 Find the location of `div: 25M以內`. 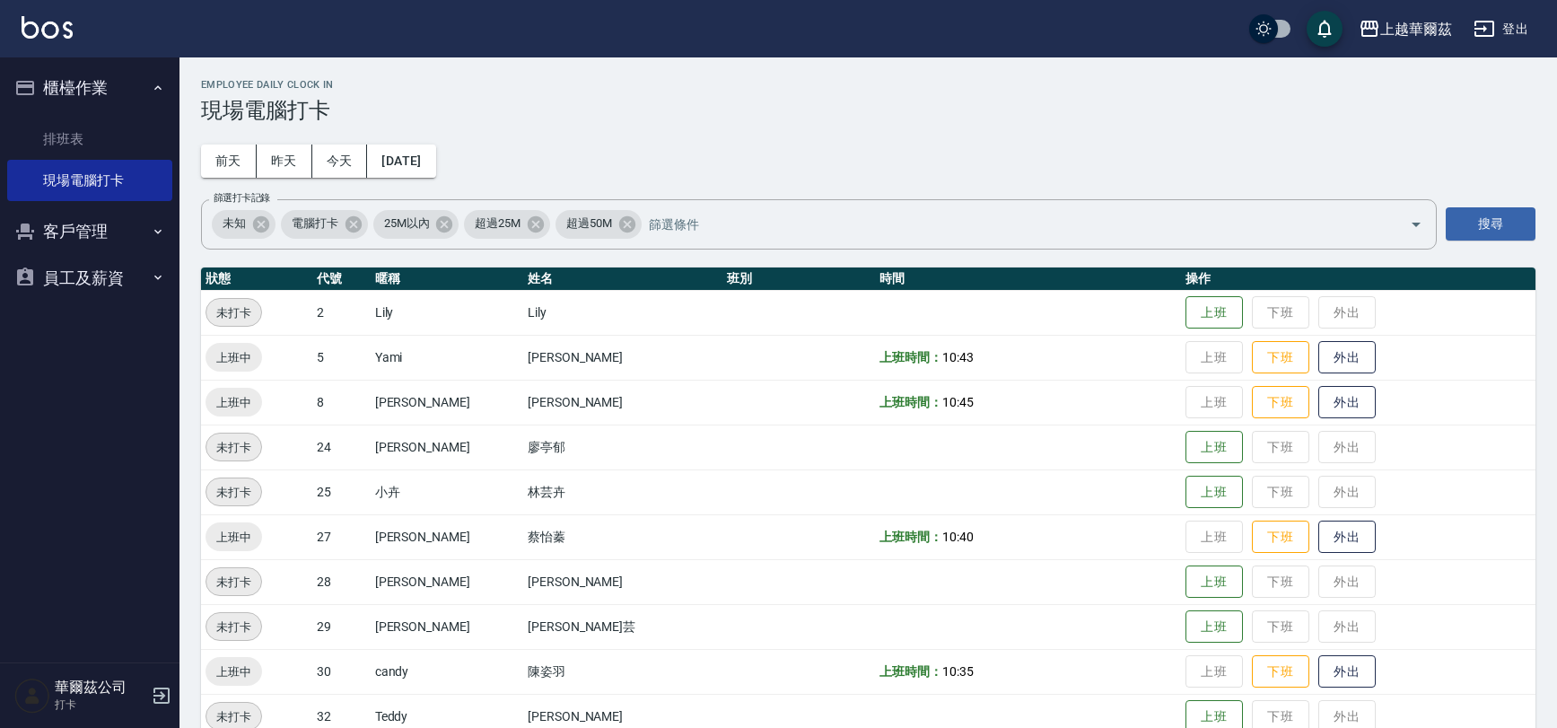

div: 25M以內 is located at coordinates (416, 224).